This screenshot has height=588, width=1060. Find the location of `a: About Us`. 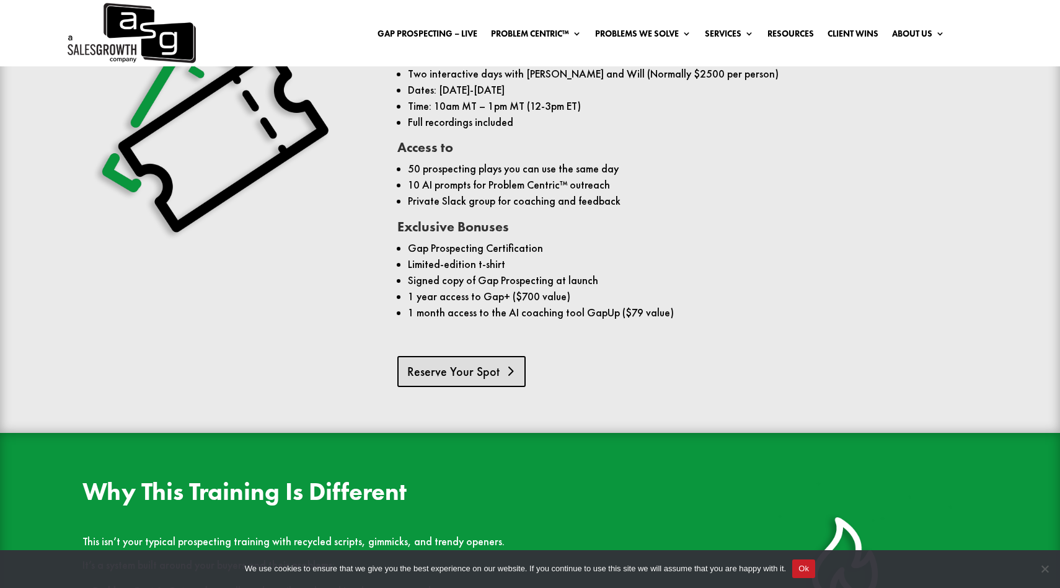

a: About Us is located at coordinates (918, 36).